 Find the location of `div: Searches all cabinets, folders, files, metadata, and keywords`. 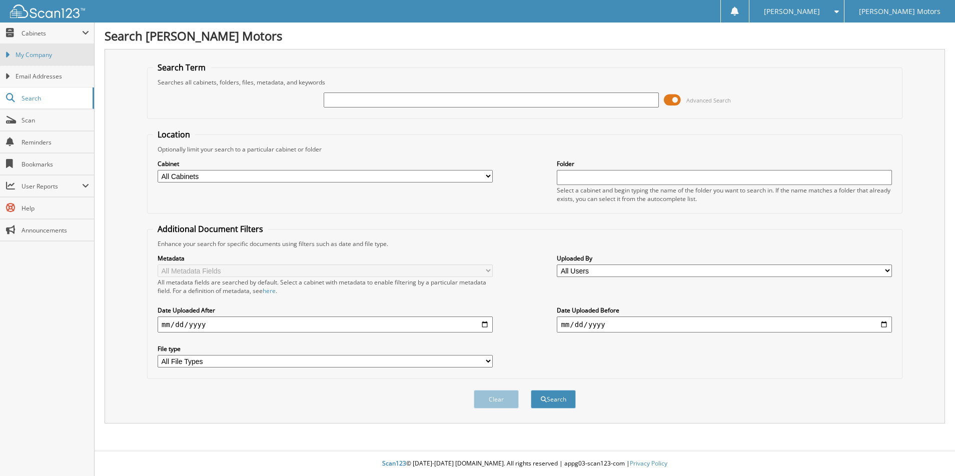

div: Searches all cabinets, folders, files, metadata, and keywords is located at coordinates (525, 82).